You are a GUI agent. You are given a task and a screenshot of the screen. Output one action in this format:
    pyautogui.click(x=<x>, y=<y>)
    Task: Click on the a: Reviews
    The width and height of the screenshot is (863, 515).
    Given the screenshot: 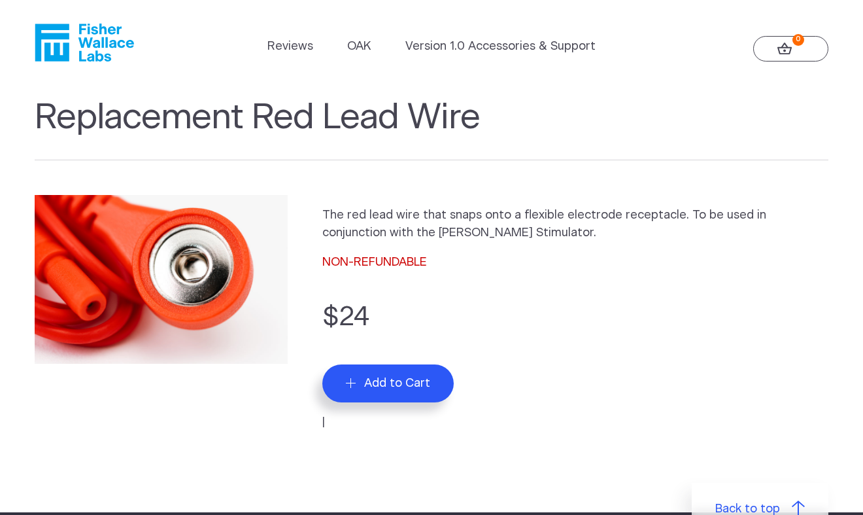 What is the action you would take?
    pyautogui.click(x=290, y=46)
    